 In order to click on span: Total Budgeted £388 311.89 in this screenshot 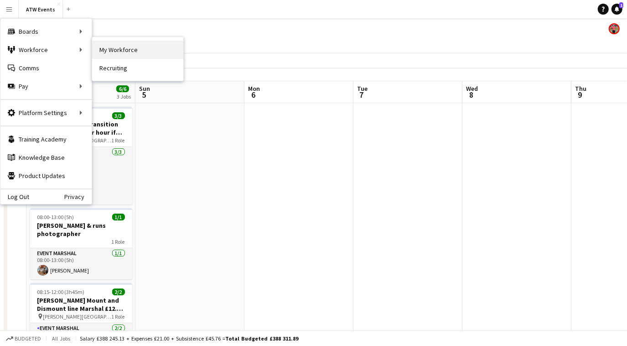, I will do `click(262, 338)`.